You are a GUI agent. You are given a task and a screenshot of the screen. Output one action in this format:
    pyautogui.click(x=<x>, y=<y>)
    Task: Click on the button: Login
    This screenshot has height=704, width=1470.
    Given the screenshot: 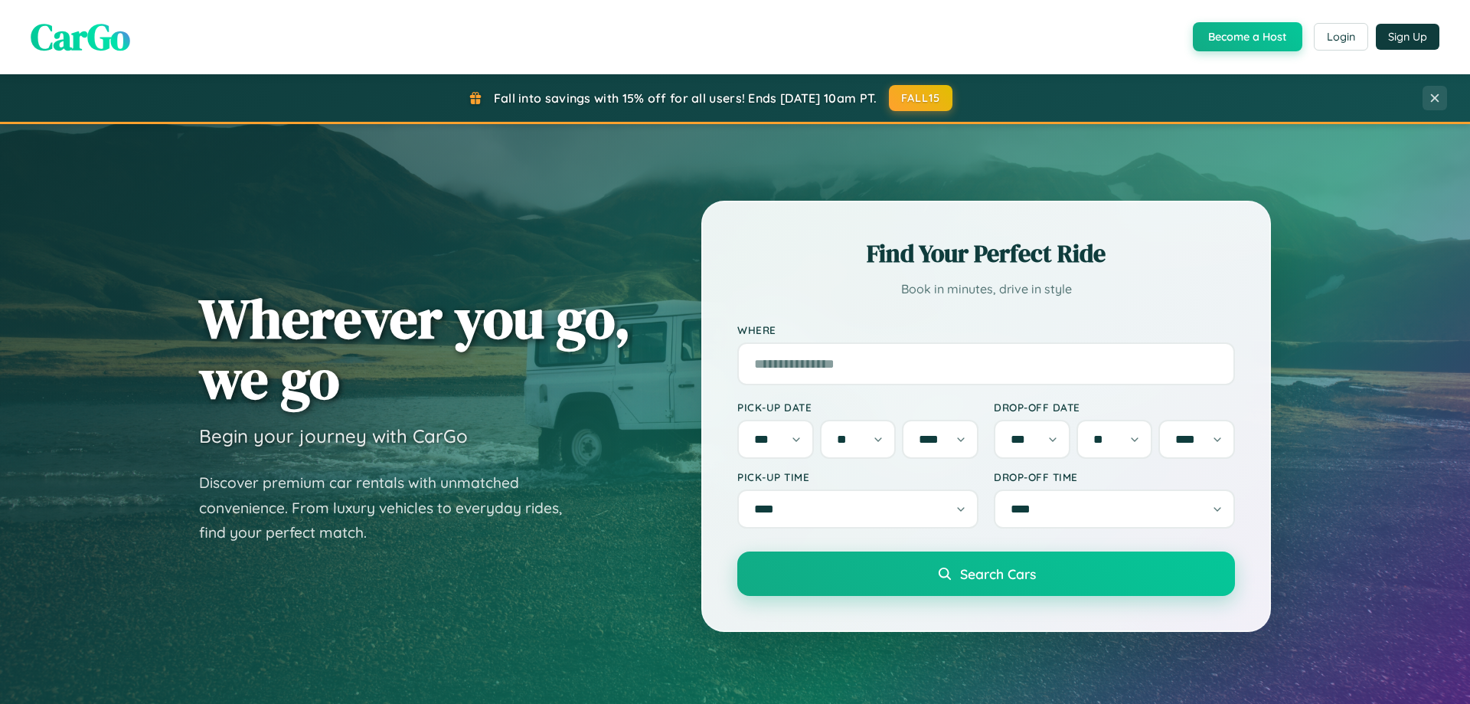 What is the action you would take?
    pyautogui.click(x=1341, y=37)
    